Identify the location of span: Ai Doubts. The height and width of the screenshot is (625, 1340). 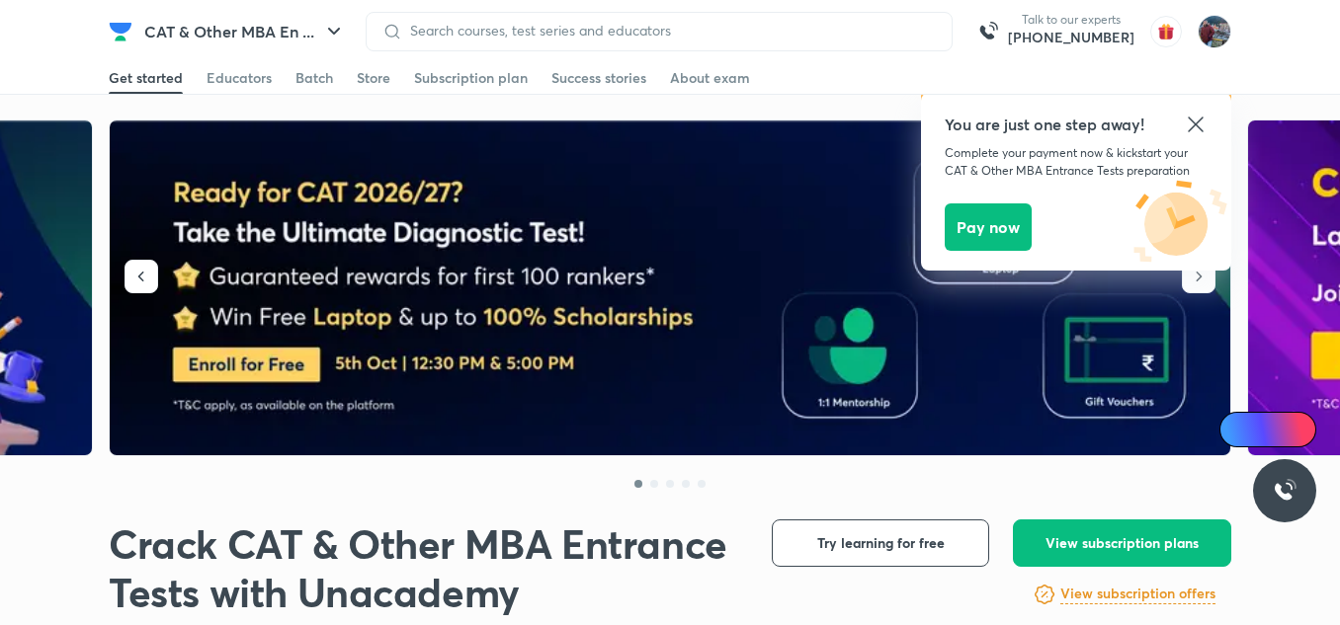
(1277, 430).